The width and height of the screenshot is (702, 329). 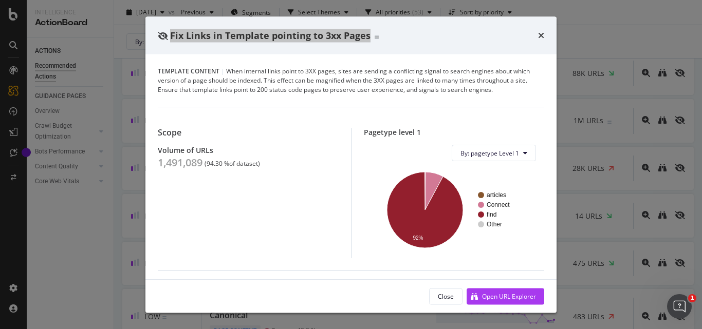 I want to click on div: A chart., so click(x=452, y=210).